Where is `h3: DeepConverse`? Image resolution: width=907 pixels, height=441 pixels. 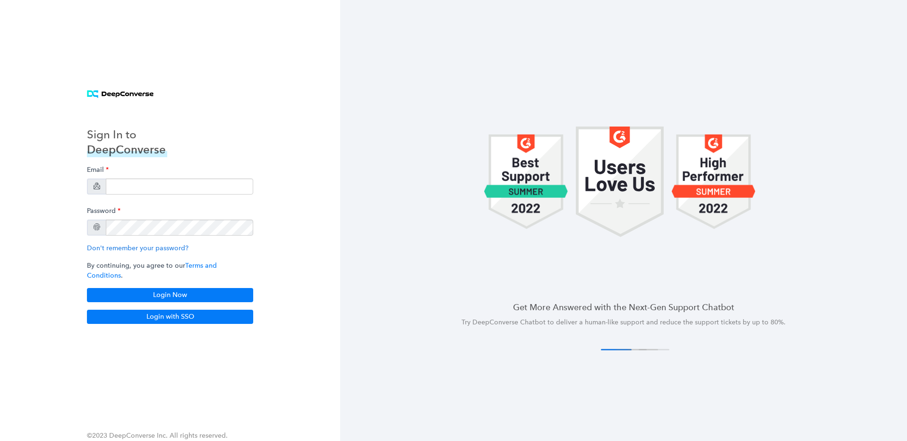
h3: DeepConverse is located at coordinates (127, 150).